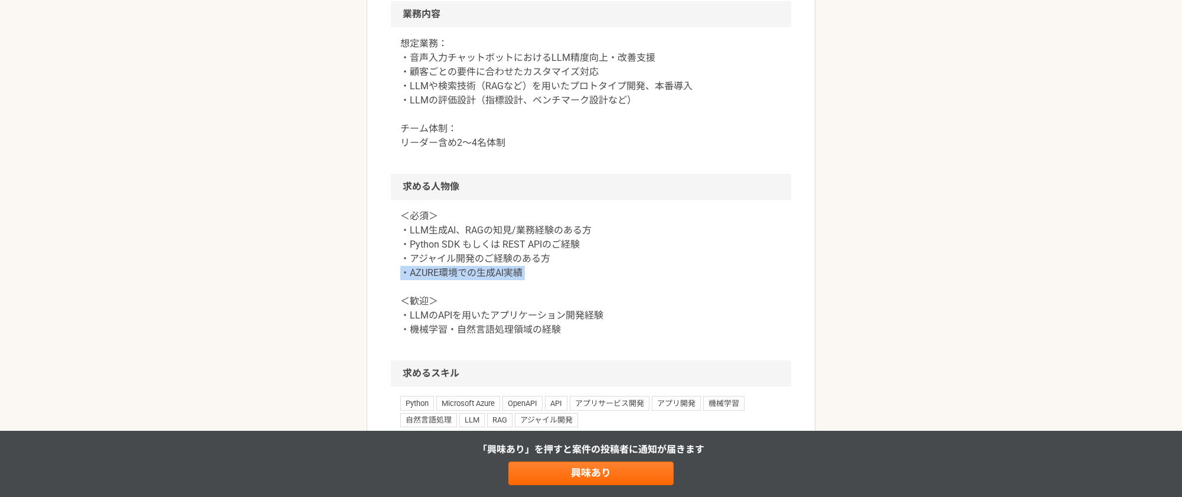 The image size is (1182, 497). What do you see at coordinates (591, 373) in the screenshot?
I see `h2: 求めるスキル` at bounding box center [591, 373].